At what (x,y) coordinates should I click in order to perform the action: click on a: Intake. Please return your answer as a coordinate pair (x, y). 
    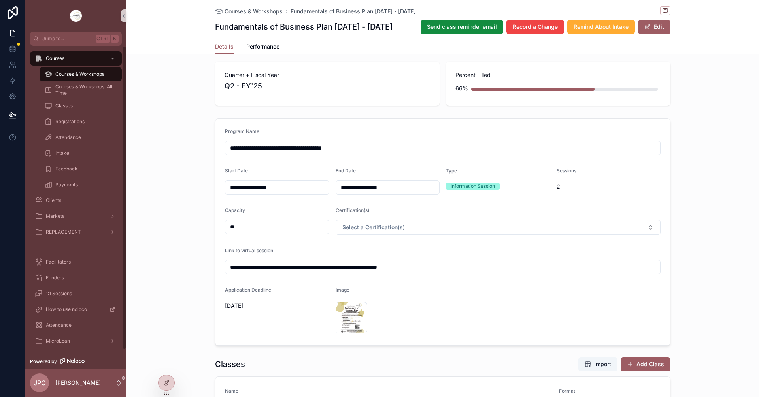
    Looking at the image, I should click on (81, 153).